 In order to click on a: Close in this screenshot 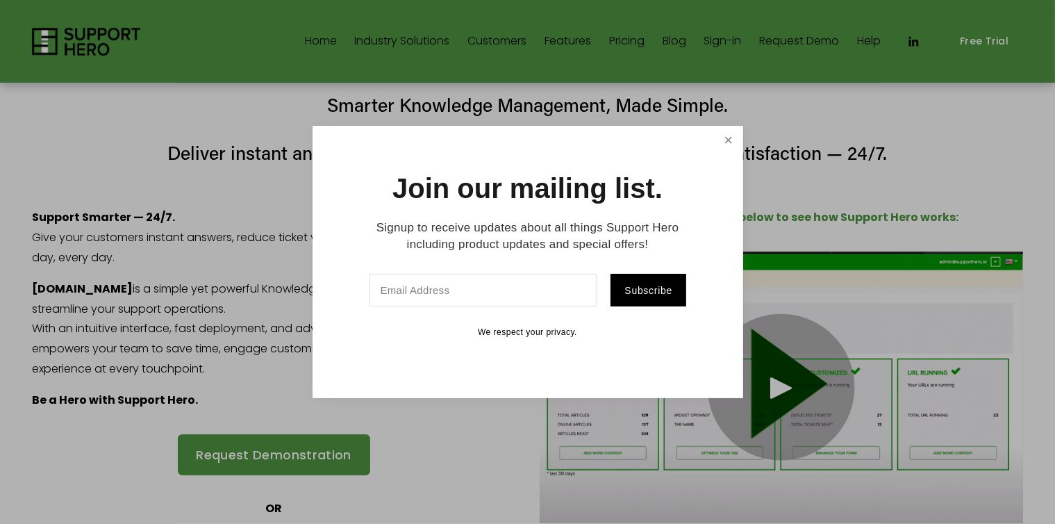, I will do `click(728, 140)`.